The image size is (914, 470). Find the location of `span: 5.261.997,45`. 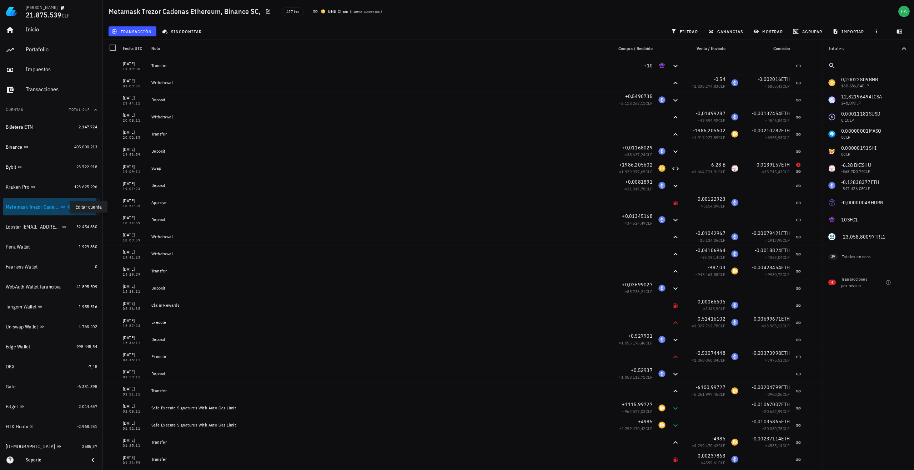

span: 5.261.997,45 is located at coordinates (706, 394).